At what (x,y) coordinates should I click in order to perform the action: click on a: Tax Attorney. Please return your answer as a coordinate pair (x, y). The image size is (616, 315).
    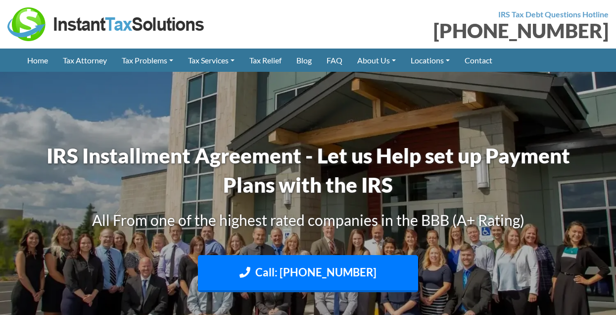
    Looking at the image, I should click on (85, 60).